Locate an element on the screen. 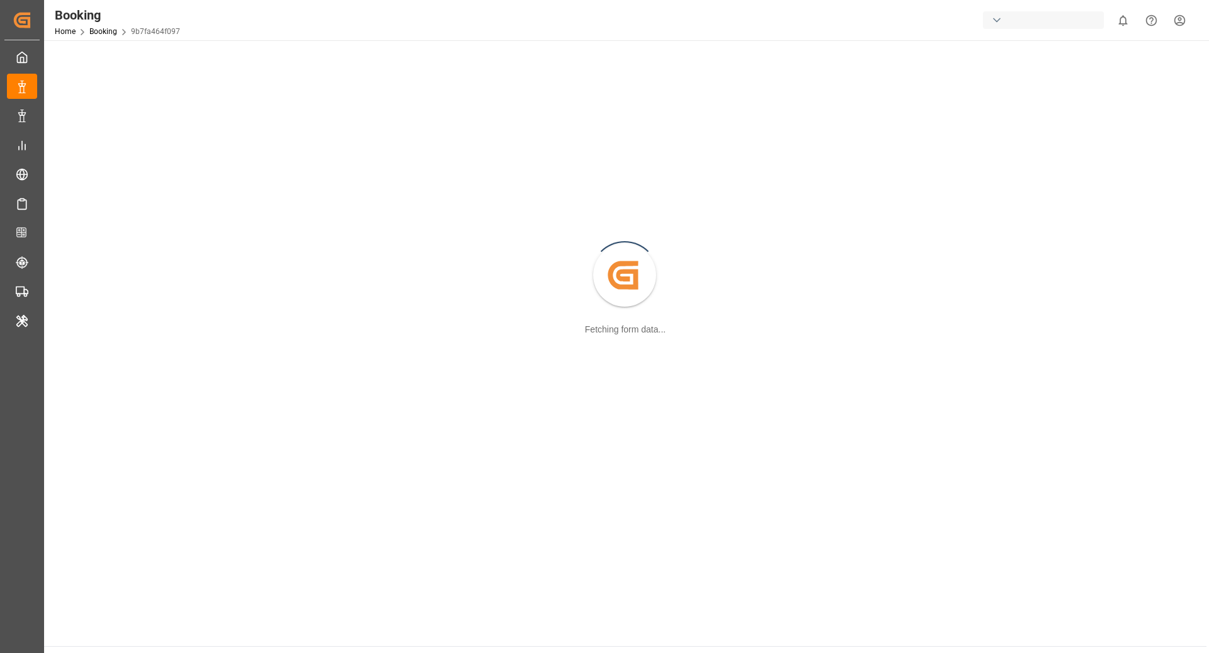  div: Fetching form data... is located at coordinates (625, 329).